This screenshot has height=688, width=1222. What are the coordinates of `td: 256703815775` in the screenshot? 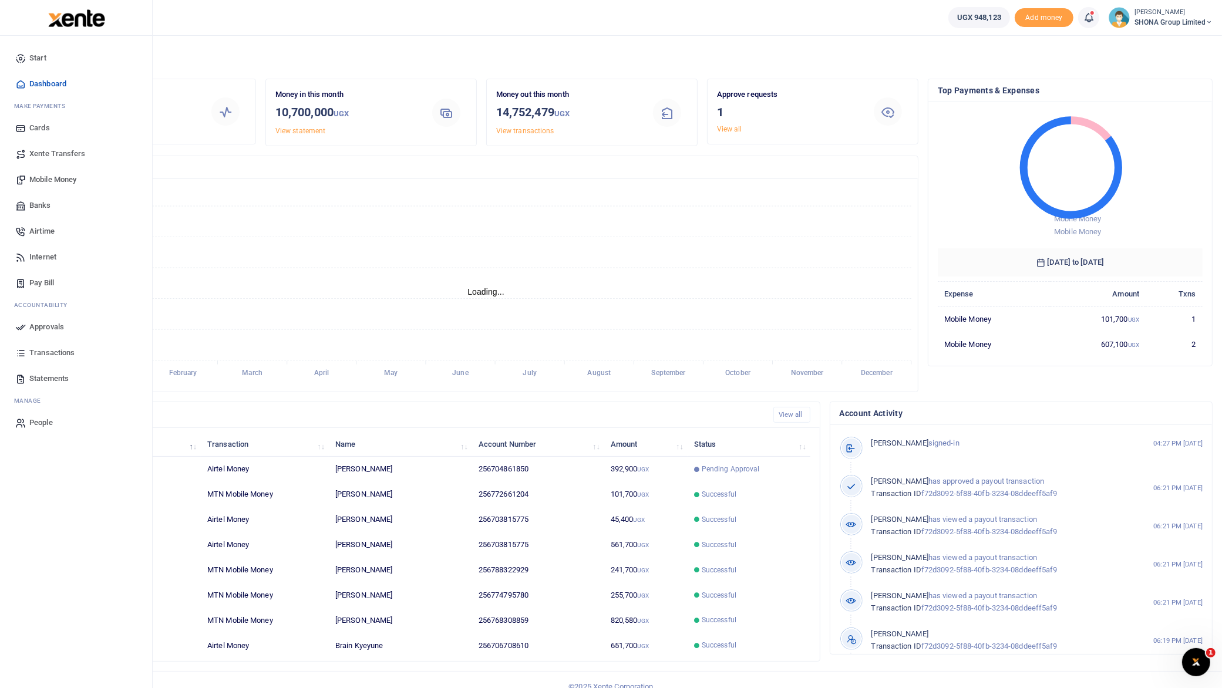 It's located at (538, 520).